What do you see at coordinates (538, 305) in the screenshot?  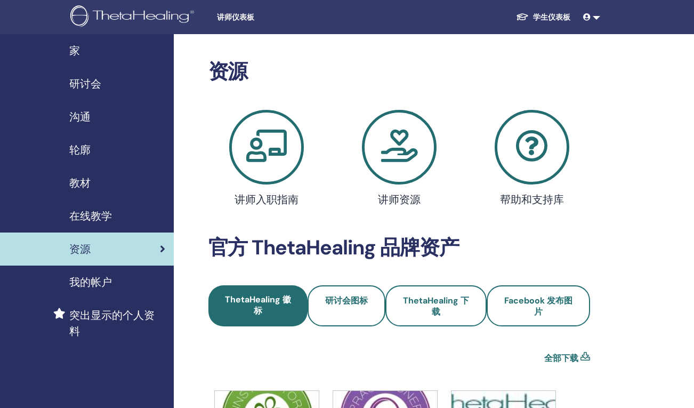 I see `a: Facebook 发布图片` at bounding box center [538, 305].